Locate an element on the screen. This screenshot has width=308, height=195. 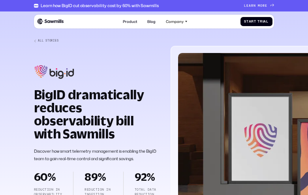
h2: 60% is located at coordinates (48, 177).